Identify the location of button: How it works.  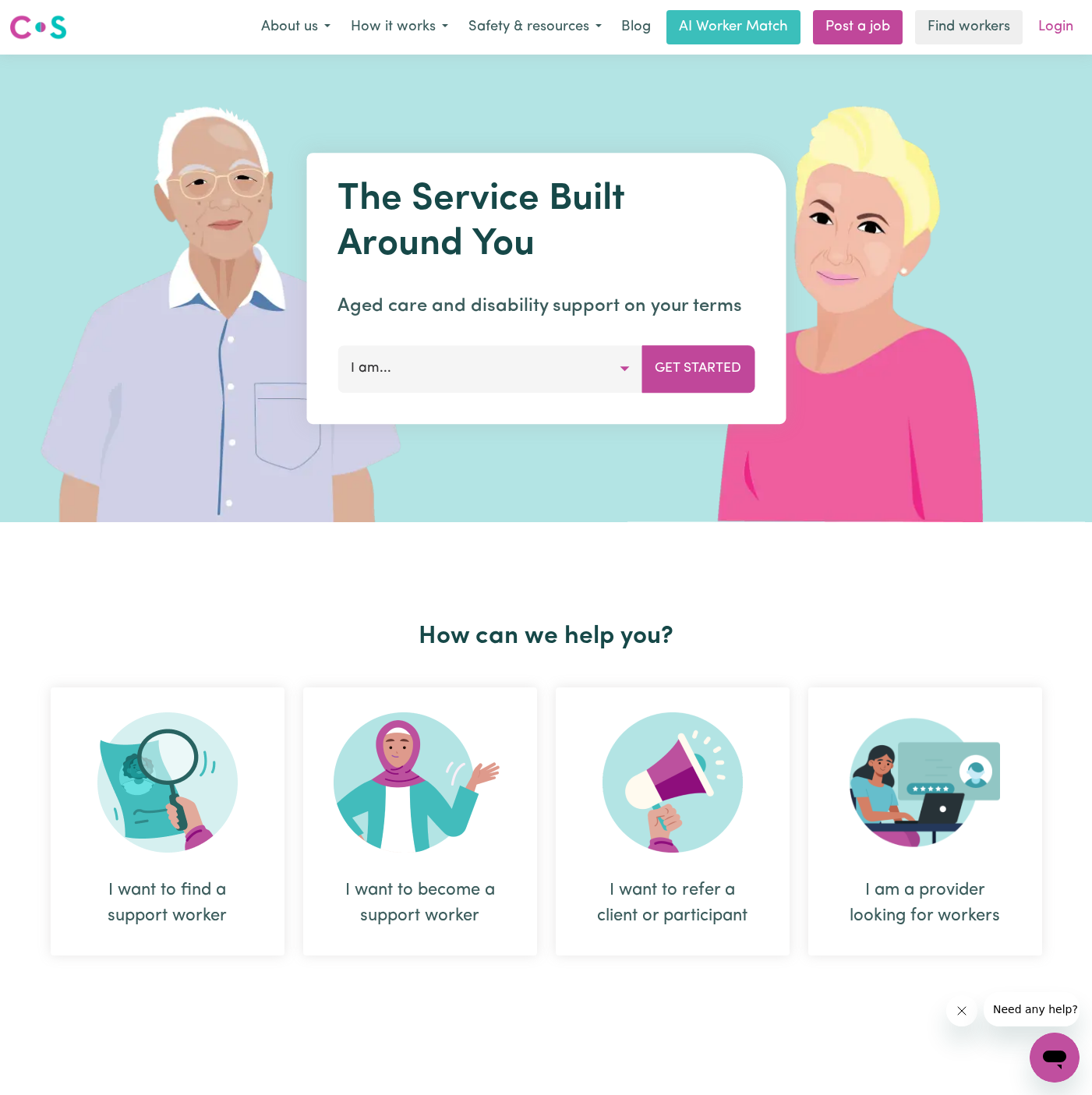
(399, 28).